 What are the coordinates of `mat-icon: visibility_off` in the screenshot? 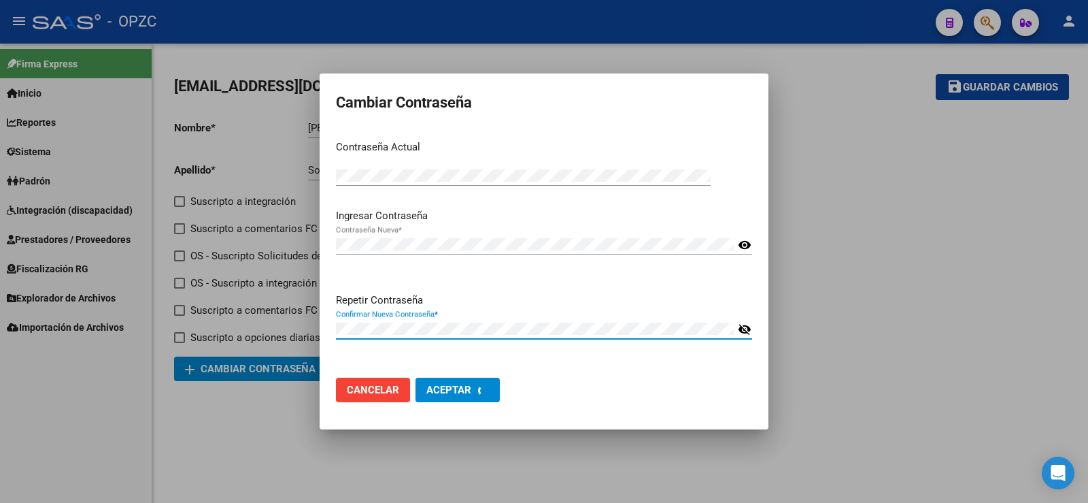 It's located at (745, 329).